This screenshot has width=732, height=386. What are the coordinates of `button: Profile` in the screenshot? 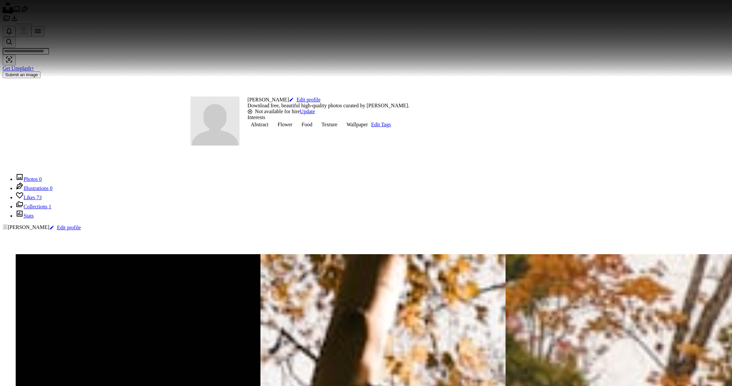 It's located at (24, 30).